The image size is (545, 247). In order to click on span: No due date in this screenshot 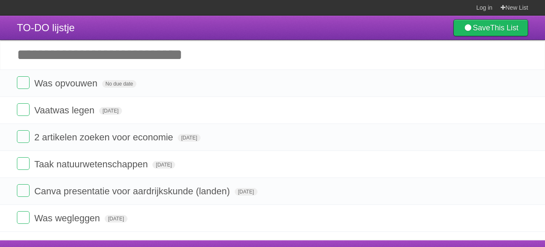, I will do `click(119, 84)`.